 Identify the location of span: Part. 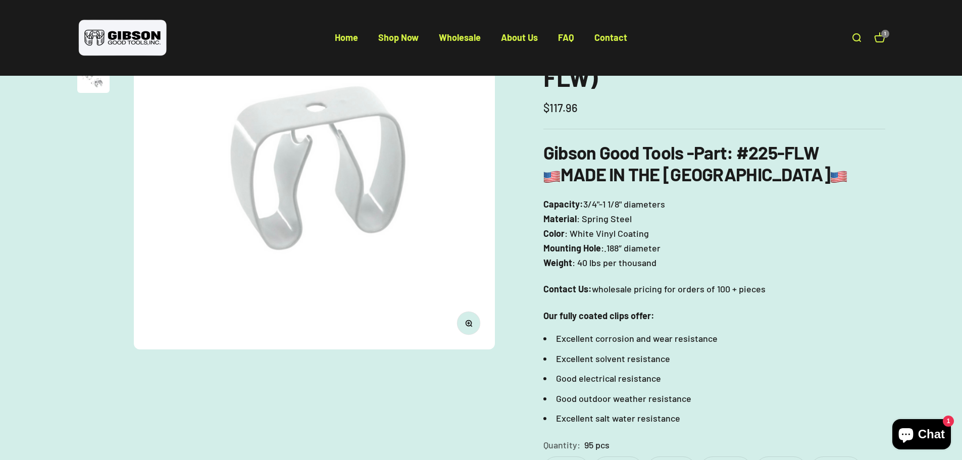
(710, 152).